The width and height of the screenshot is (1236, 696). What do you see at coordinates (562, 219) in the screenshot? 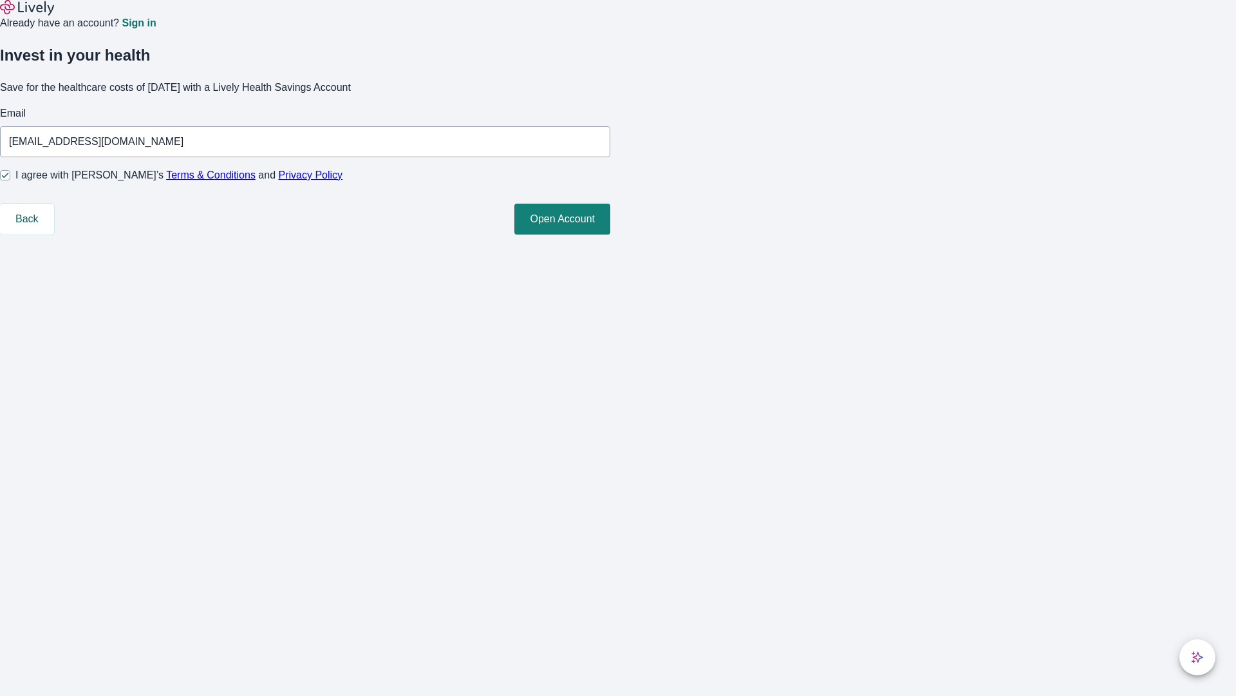
I see `button: Open Account` at bounding box center [562, 219].